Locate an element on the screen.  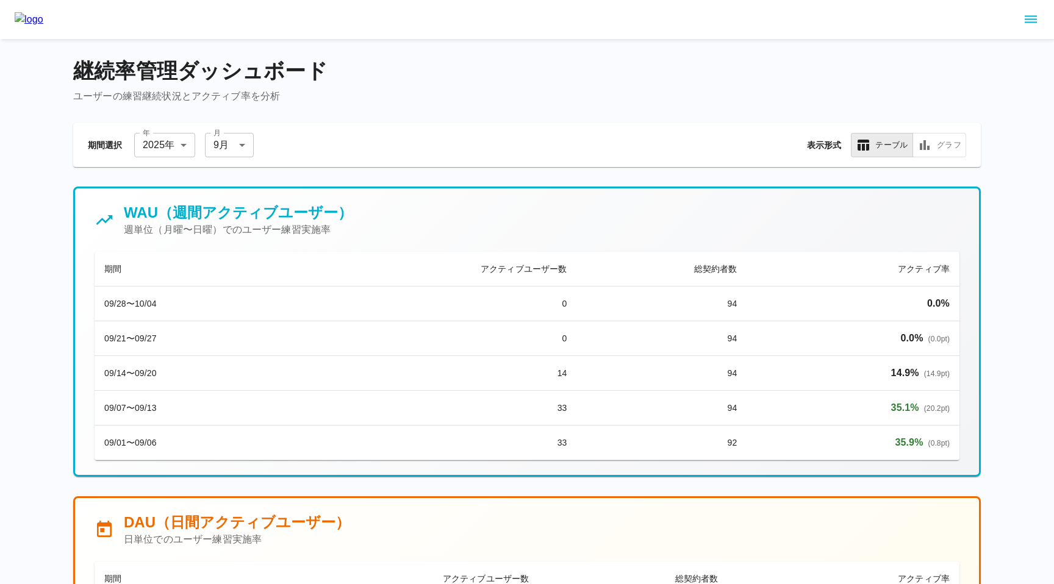
span: ( 0.8 pt) is located at coordinates (939, 443).